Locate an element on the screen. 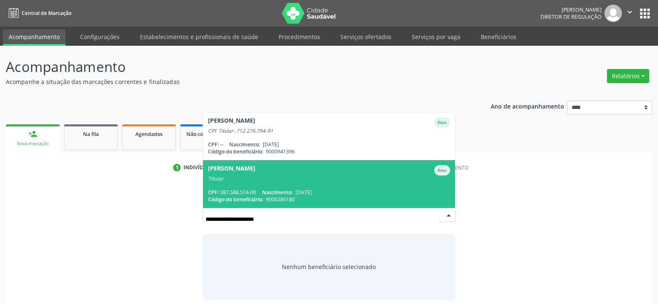 The width and height of the screenshot is (658, 304). a: Serviços por vaga is located at coordinates (436, 37).